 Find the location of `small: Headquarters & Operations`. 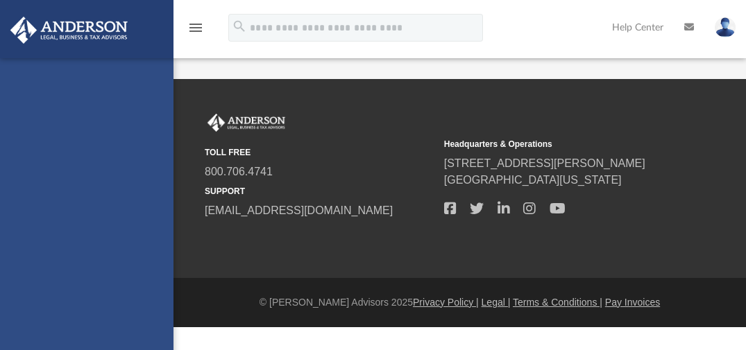

small: Headquarters & Operations is located at coordinates (559, 144).